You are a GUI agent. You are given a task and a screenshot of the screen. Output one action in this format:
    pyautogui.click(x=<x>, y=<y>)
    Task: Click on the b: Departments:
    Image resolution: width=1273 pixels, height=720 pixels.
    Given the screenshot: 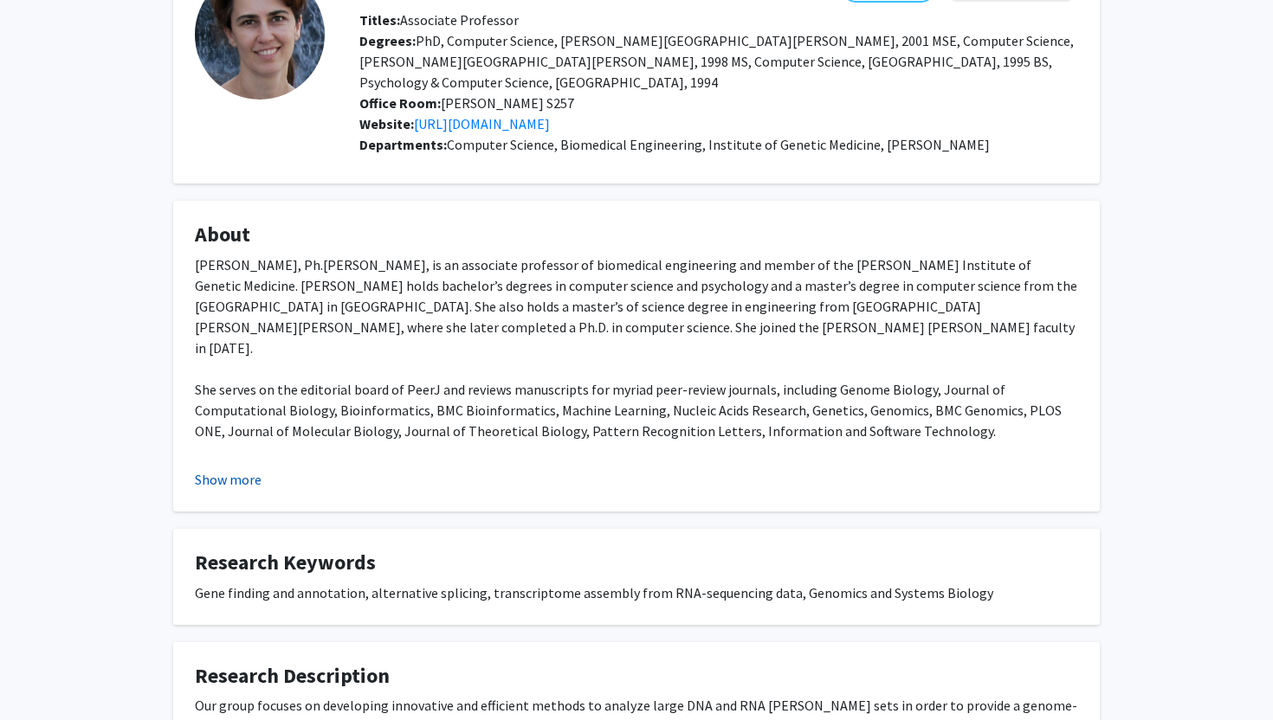 What is the action you would take?
    pyautogui.click(x=403, y=145)
    